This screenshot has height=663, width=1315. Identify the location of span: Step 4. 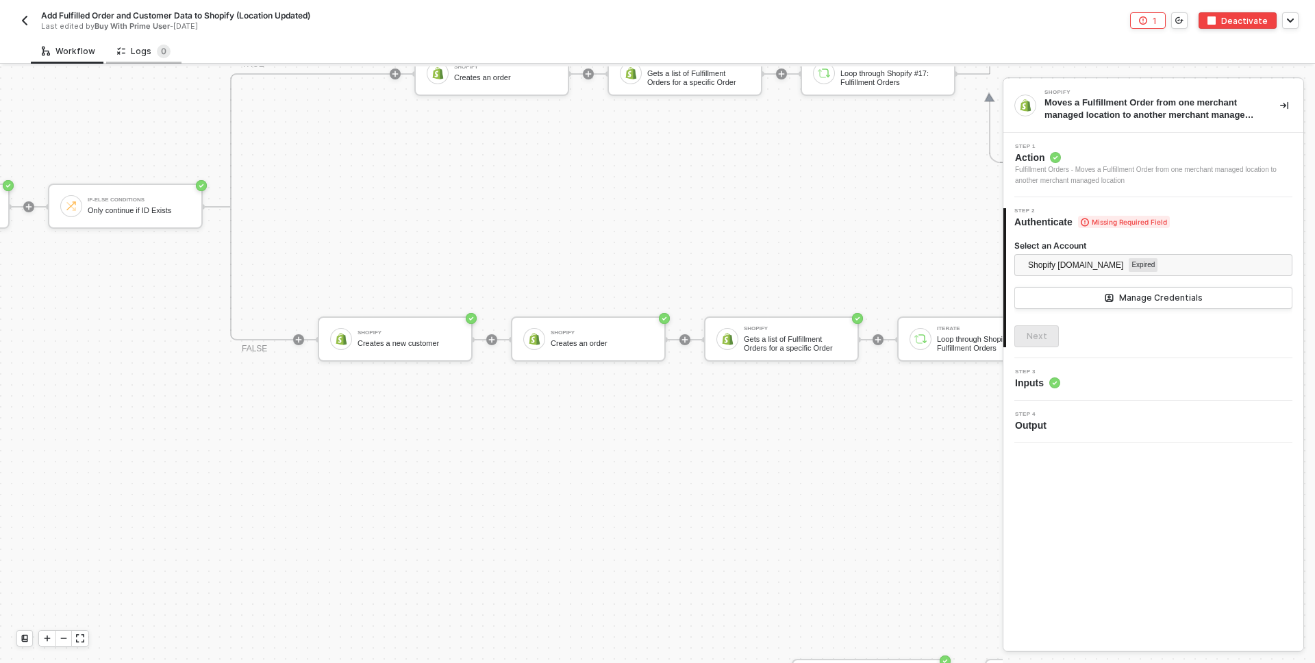
(1033, 414).